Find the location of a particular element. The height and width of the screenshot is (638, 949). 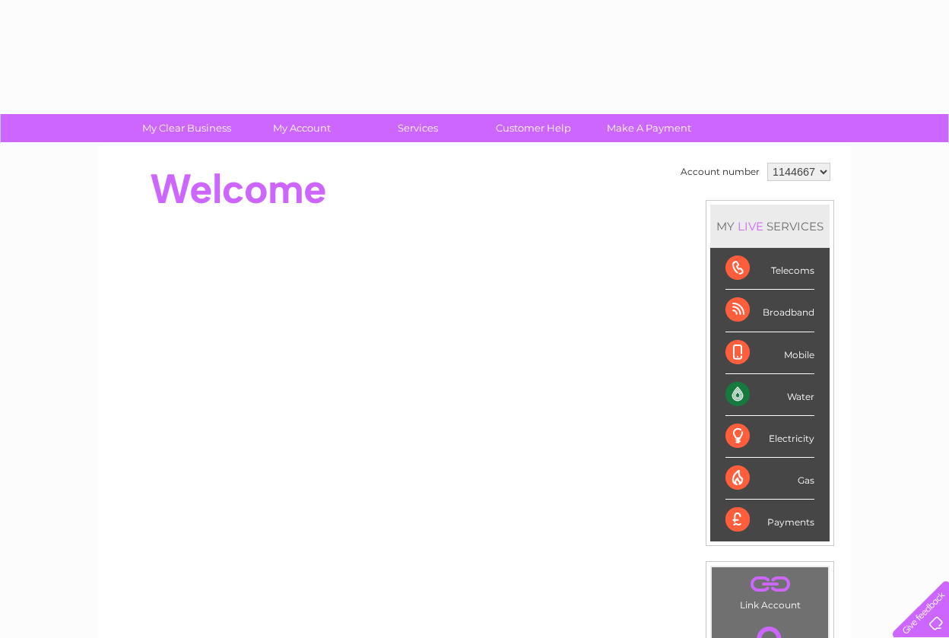

td: Account number is located at coordinates (720, 172).